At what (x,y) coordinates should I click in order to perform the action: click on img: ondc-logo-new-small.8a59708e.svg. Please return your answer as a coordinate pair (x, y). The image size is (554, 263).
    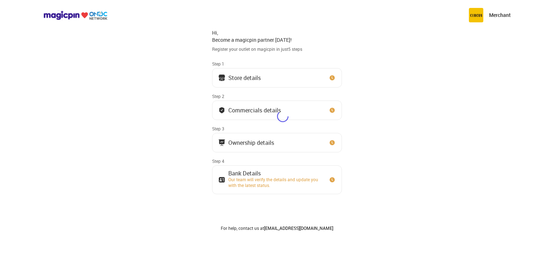
    Looking at the image, I should click on (75, 15).